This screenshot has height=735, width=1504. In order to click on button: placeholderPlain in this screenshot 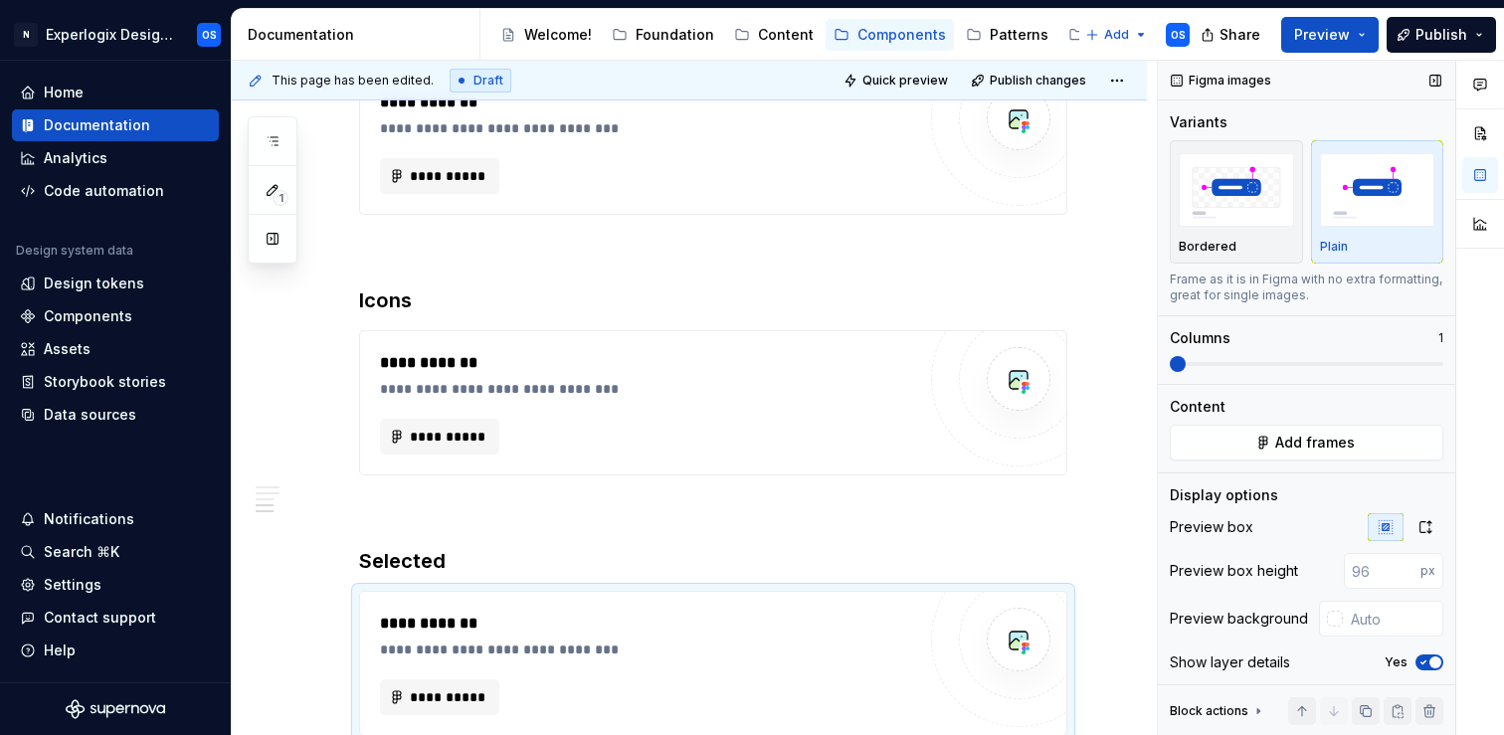, I will do `click(1378, 202)`.